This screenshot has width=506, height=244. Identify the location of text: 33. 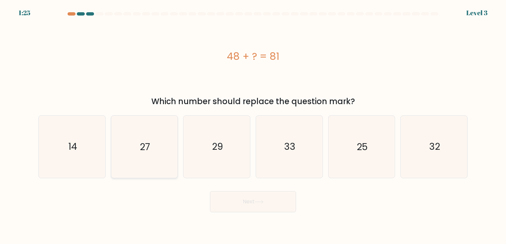
(290, 147).